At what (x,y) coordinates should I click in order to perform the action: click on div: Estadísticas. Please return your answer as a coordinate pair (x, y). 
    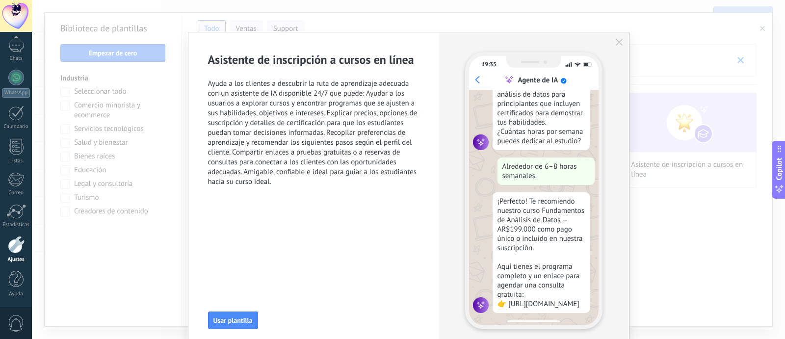
    Looking at the image, I should click on (16, 225).